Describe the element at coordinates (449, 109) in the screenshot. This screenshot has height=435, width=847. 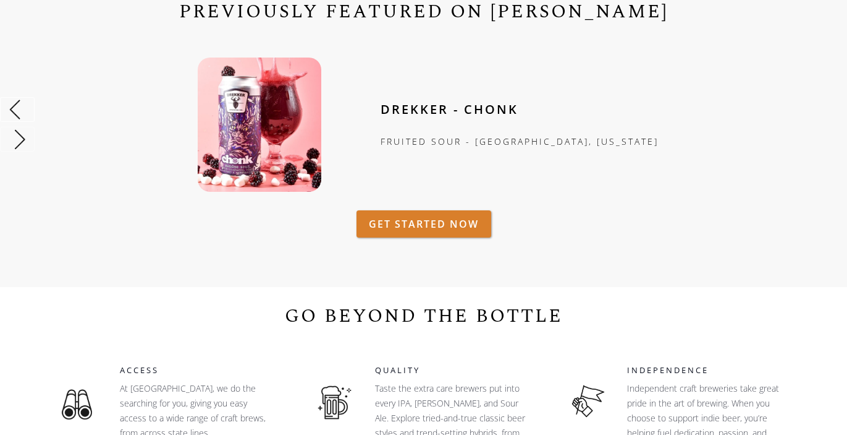
I see `strong: DREKKER - CHONK` at that location.